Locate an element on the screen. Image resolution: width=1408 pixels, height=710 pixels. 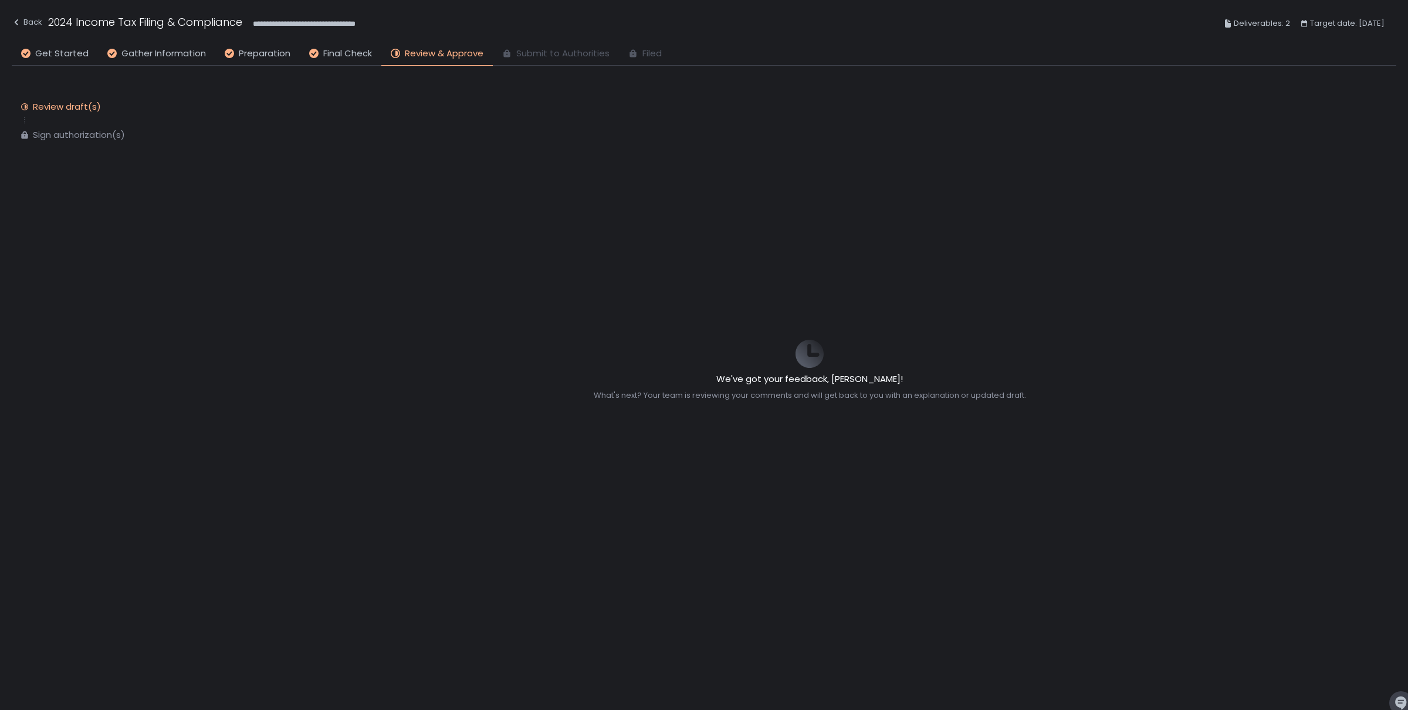
span: Deliverables: 2 is located at coordinates (1262, 23).